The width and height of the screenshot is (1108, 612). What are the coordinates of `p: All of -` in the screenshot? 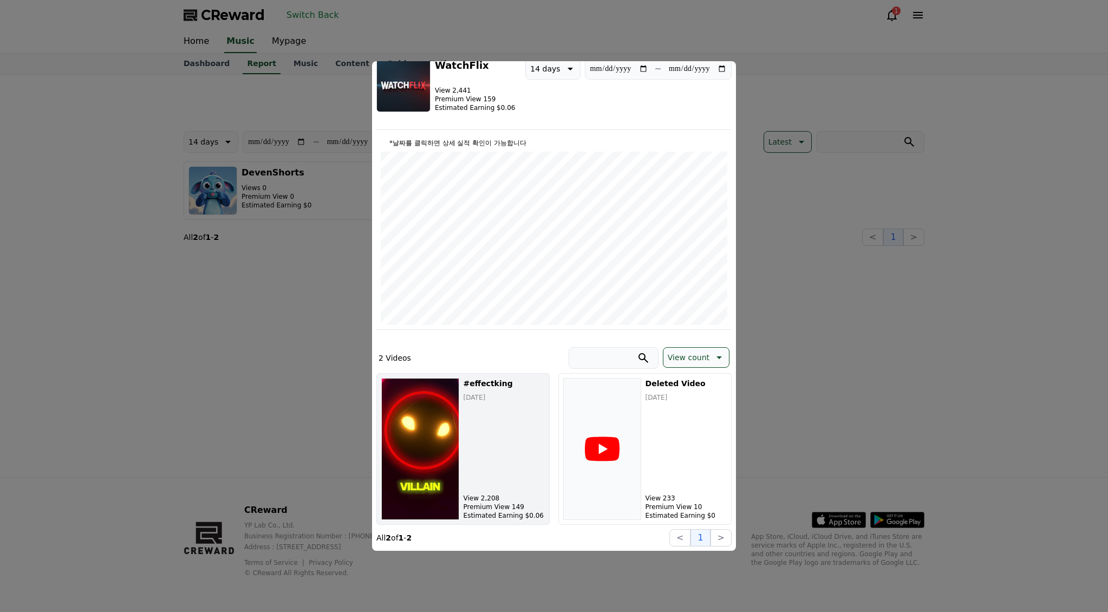 It's located at (394, 538).